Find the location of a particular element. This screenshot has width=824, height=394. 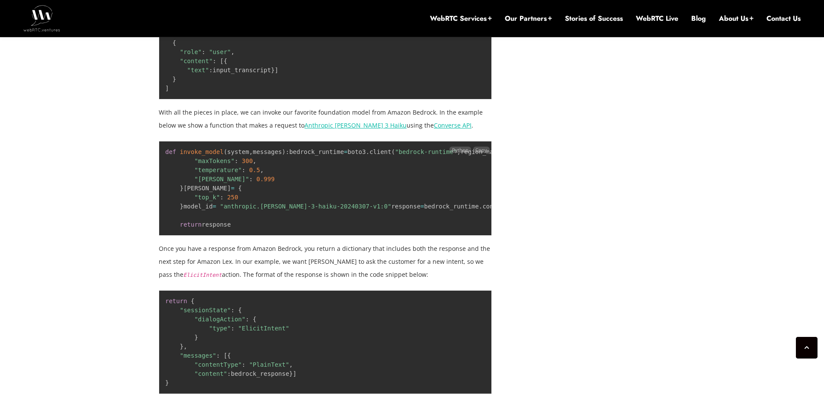

span: "top_k" is located at coordinates (207, 197).